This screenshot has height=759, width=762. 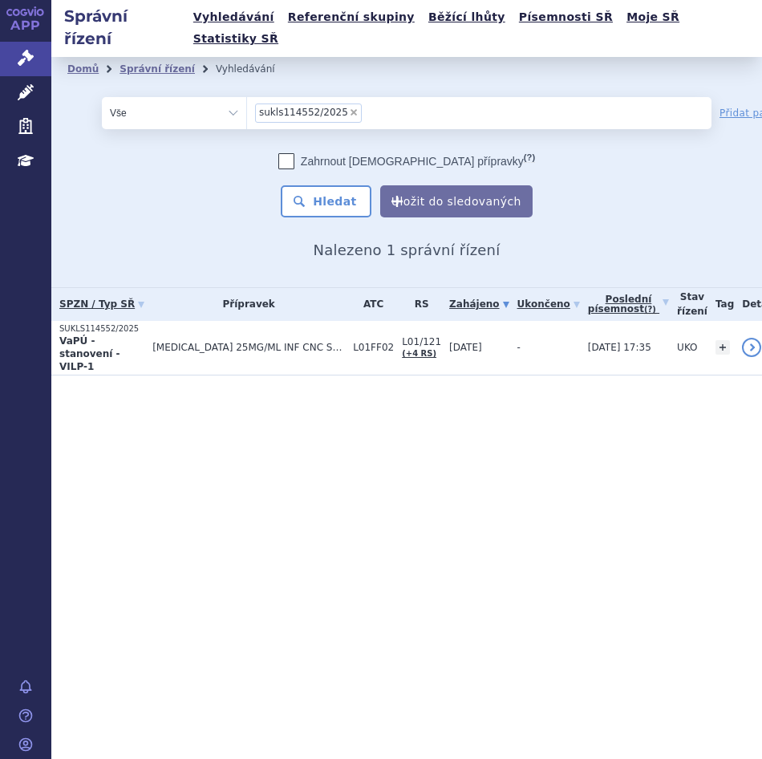 What do you see at coordinates (720, 304) in the screenshot?
I see `th: Tag` at bounding box center [720, 304].